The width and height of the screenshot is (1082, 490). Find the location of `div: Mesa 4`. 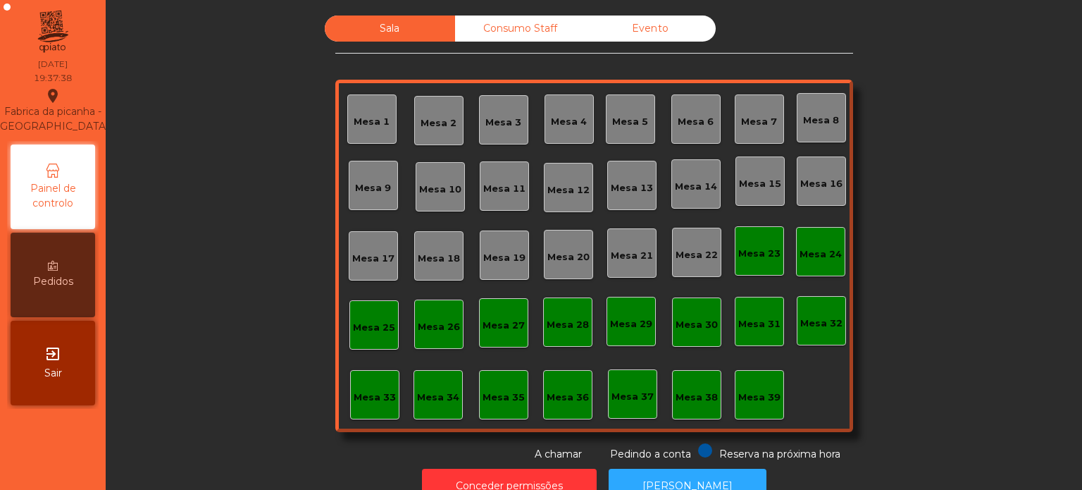

div: Mesa 4 is located at coordinates (568, 122).